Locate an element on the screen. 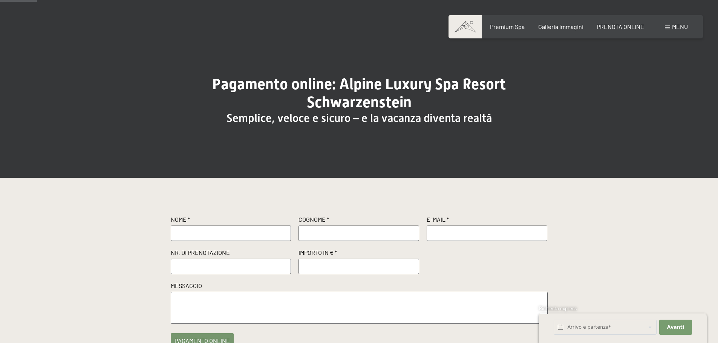 Image resolution: width=718 pixels, height=343 pixels. label: E-Mail * is located at coordinates (487, 221).